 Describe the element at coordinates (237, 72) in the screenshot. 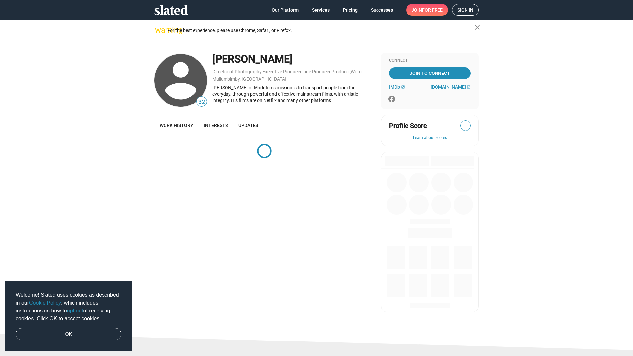

I see `a: Director of Photography` at that location.